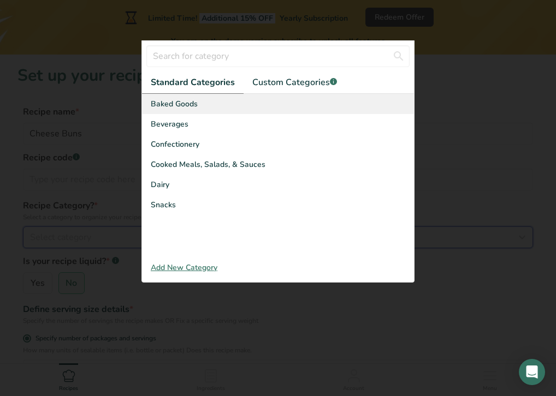 The height and width of the screenshot is (396, 556). I want to click on div: Add New Category, so click(278, 268).